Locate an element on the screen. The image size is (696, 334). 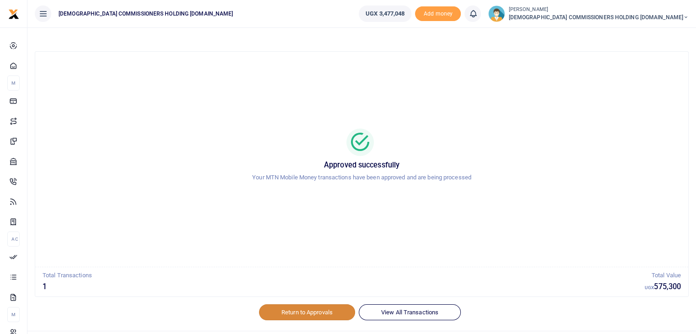
li: Ac is located at coordinates (13, 239).